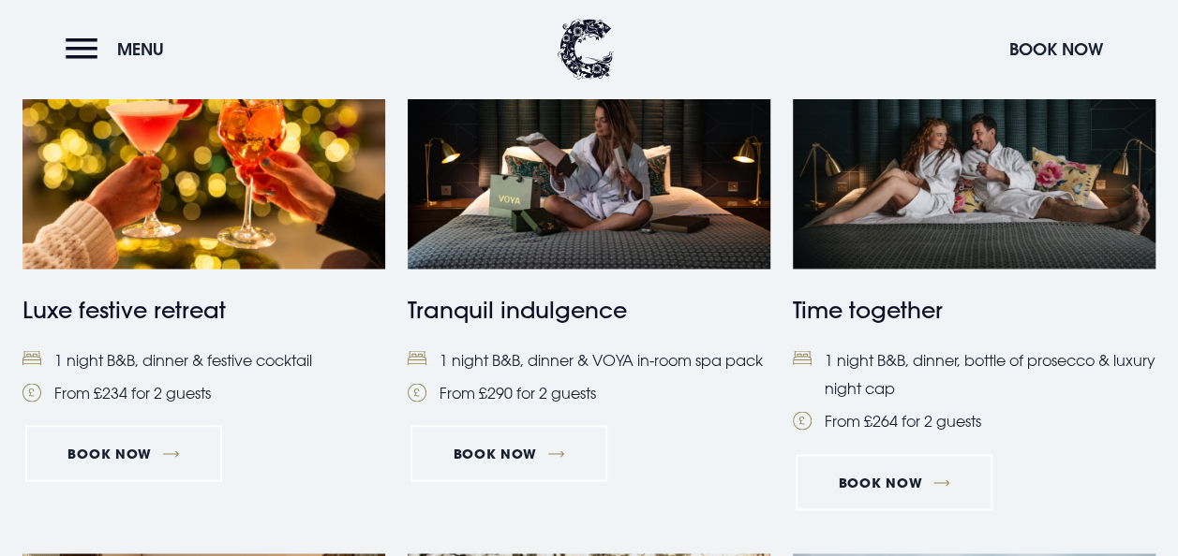 The width and height of the screenshot is (1178, 556). I want to click on a: Stay A woman opening a gift box of VOYA spa products Tranquil indulgence Bed1 night B&B, dinner &..., so click(588, 216).